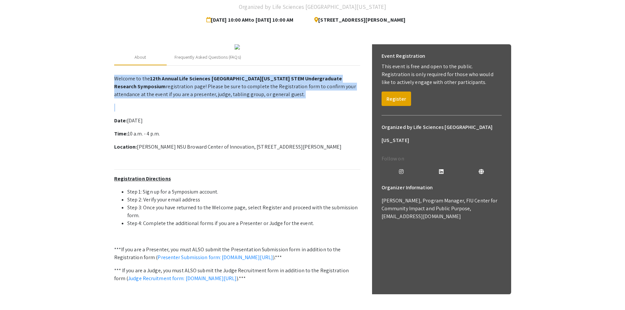  I want to click on li: Step 3: Once you have returned to the Welcome page, select Register and proceed with the submissi..., so click(244, 212).